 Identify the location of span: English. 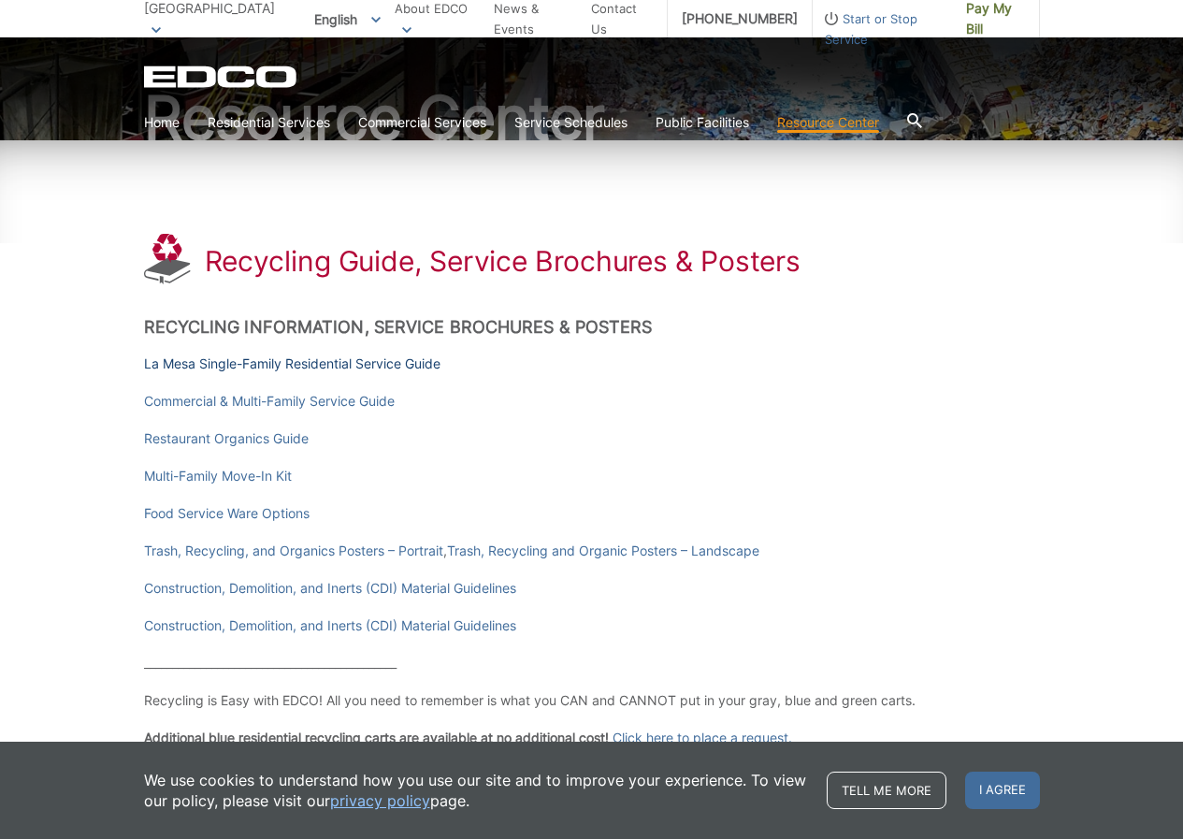
(347, 19).